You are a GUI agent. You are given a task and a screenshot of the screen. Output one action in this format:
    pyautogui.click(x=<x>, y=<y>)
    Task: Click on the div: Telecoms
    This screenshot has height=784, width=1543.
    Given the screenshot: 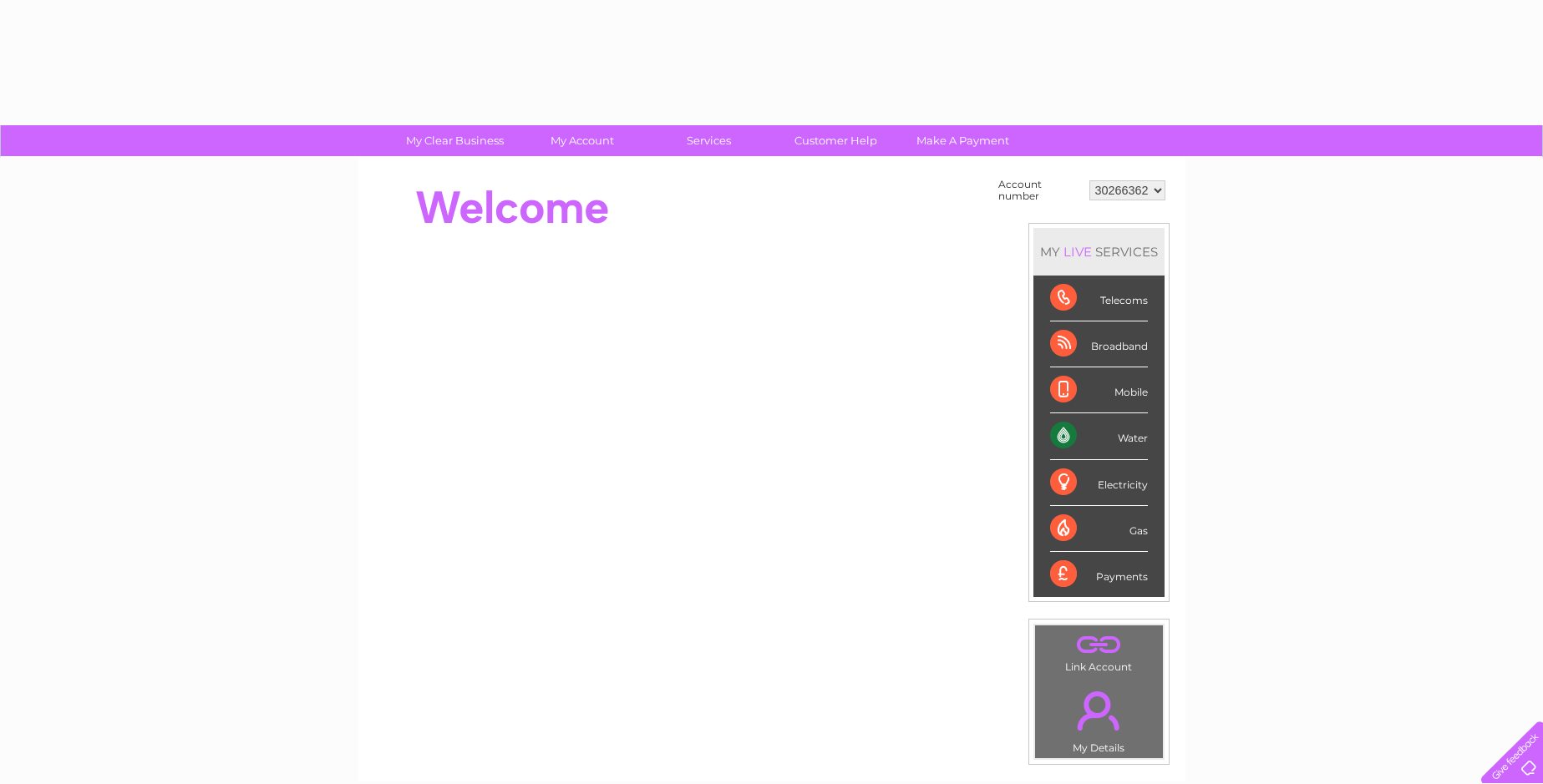 What is the action you would take?
    pyautogui.click(x=1098, y=298)
    